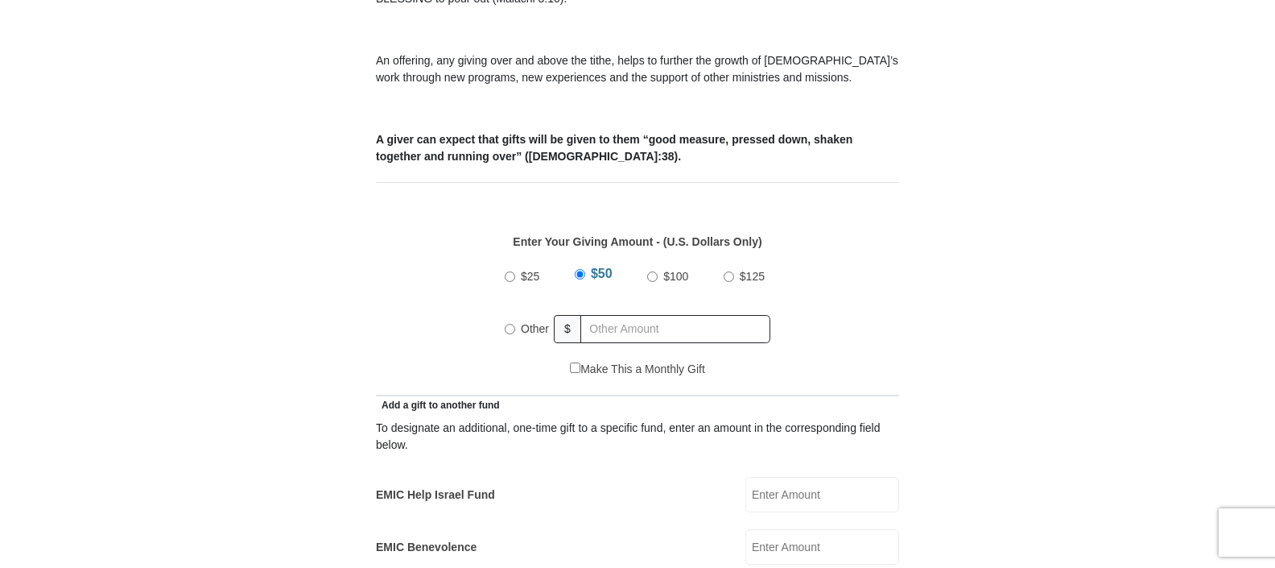 This screenshot has height=568, width=1275. Describe the element at coordinates (675, 276) in the screenshot. I see `span: $100` at that location.